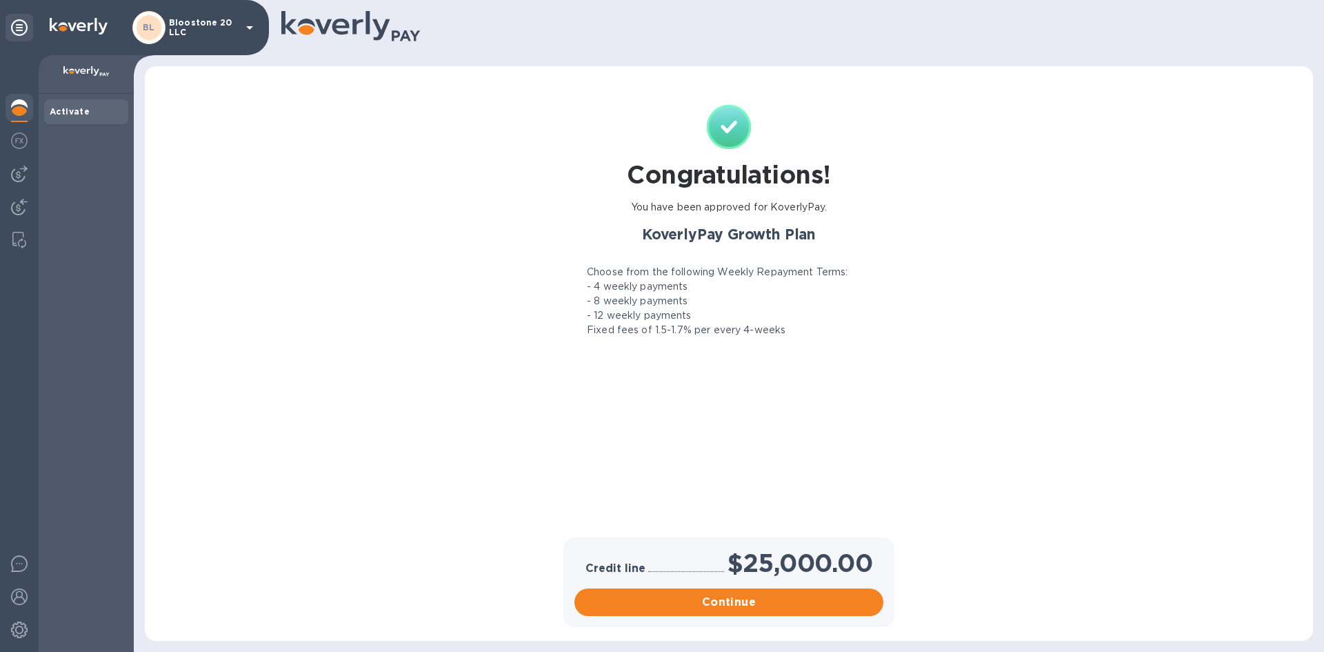 The height and width of the screenshot is (652, 1324). What do you see at coordinates (729, 602) in the screenshot?
I see `button: Continue` at bounding box center [729, 602].